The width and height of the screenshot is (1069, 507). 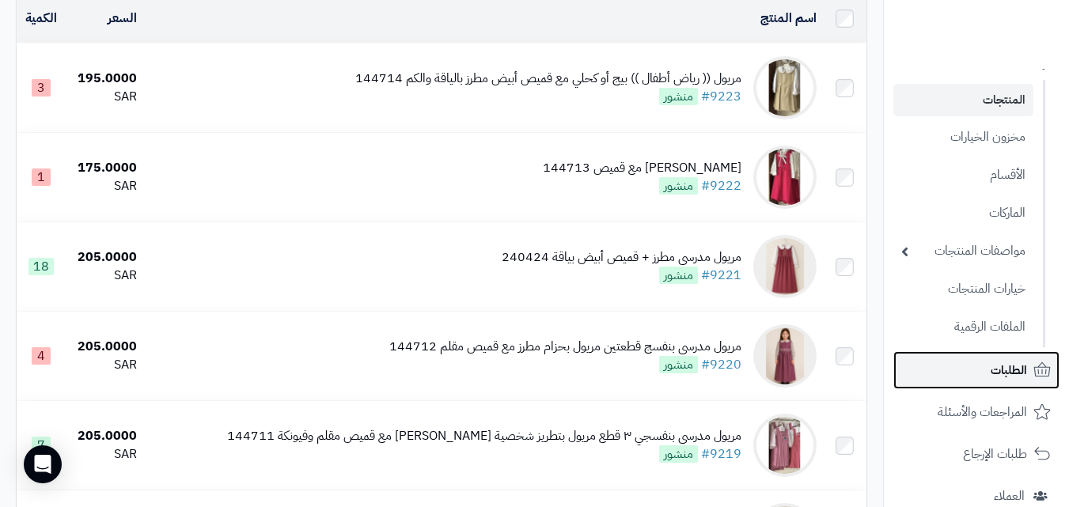 What do you see at coordinates (41, 445) in the screenshot?
I see `span: 7` at bounding box center [41, 445].